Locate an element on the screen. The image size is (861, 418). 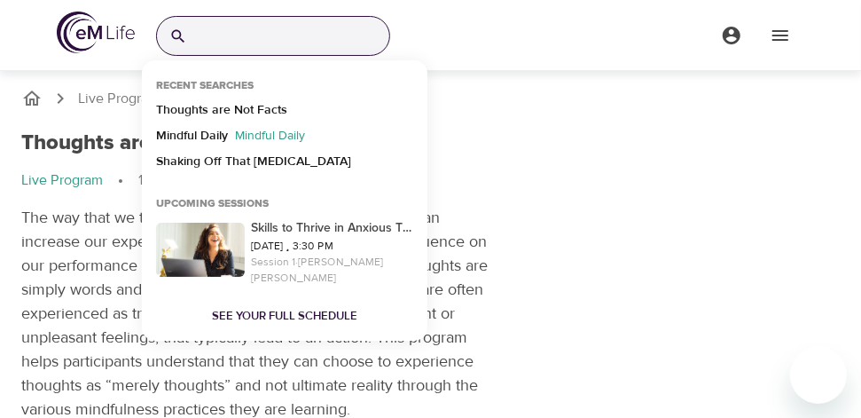
div: Upcoming Sessions is located at coordinates (212, 208).